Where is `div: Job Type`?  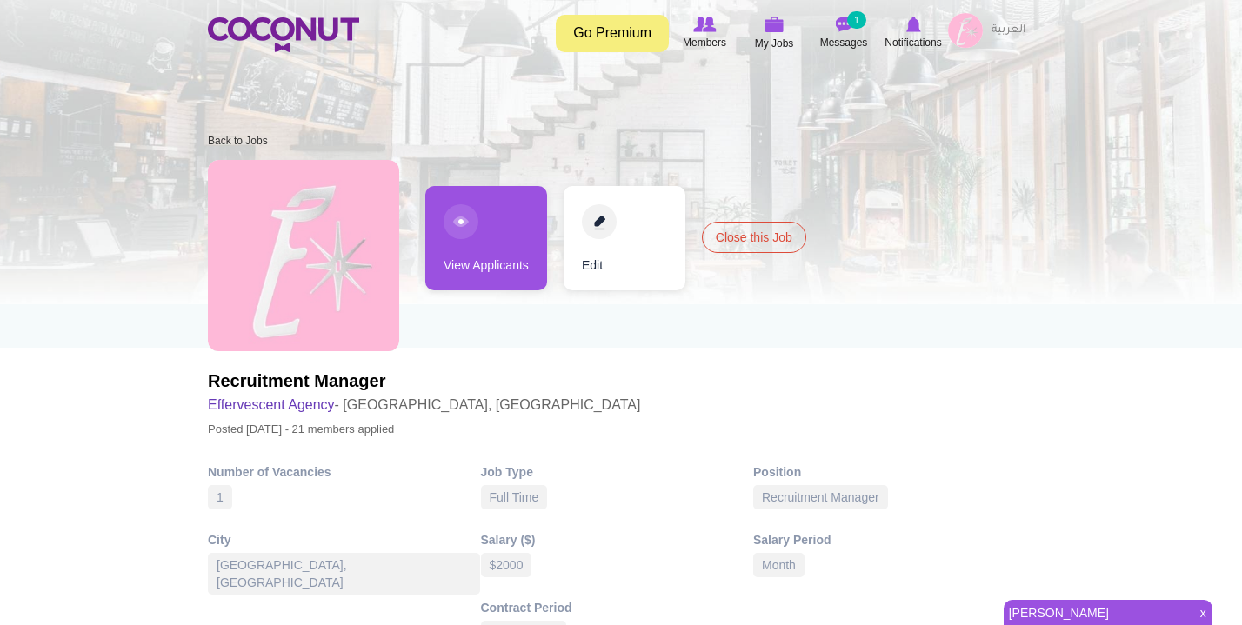 div: Job Type is located at coordinates (617, 472).